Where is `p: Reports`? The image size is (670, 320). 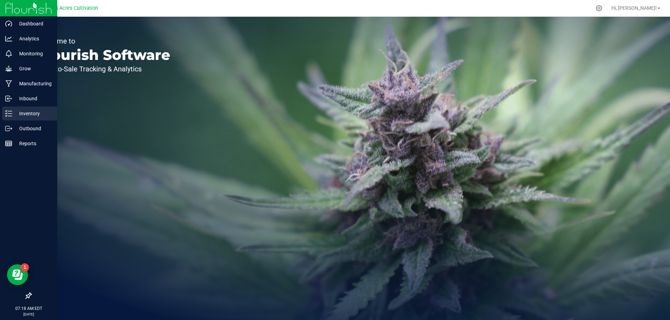 p: Reports is located at coordinates (33, 144).